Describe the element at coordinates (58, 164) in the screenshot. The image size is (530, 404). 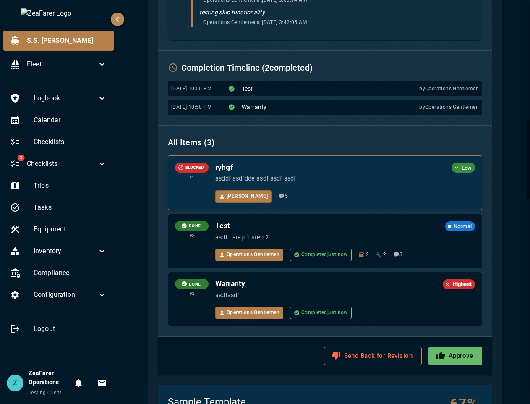
I see `div: 3Checklists` at that location.